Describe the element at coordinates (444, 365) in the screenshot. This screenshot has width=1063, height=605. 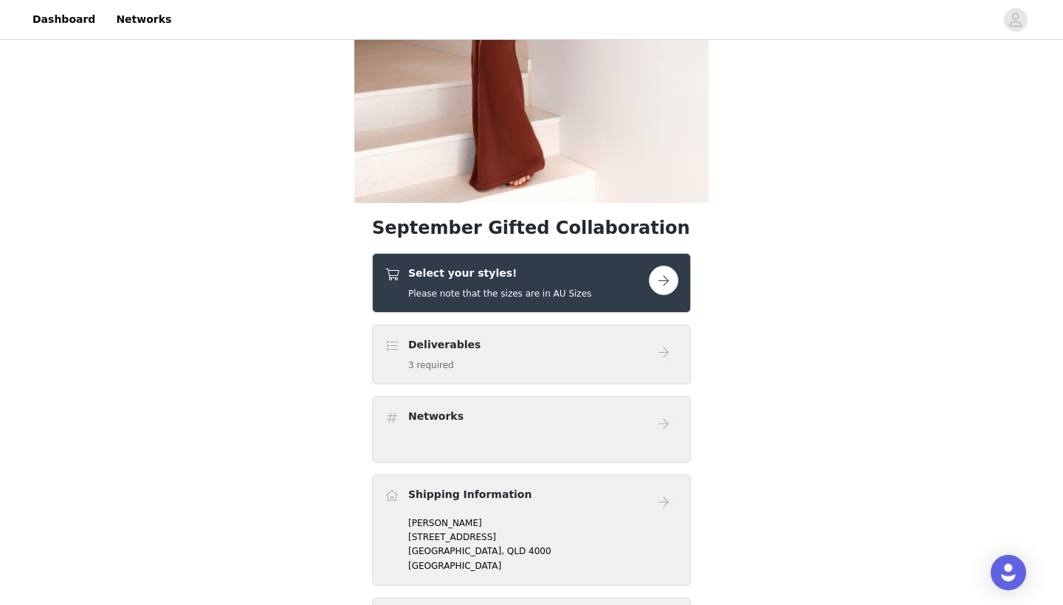
I see `h5: 3 required` at that location.